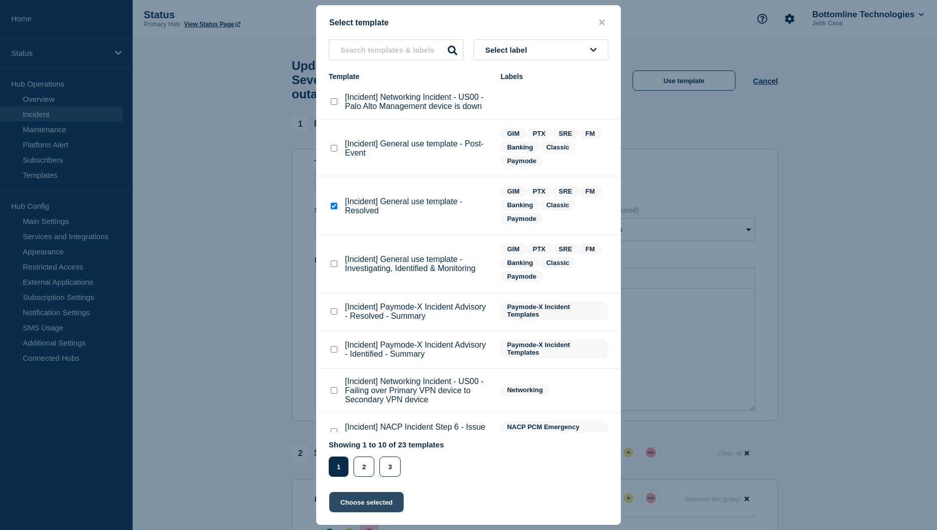 Image resolution: width=937 pixels, height=530 pixels. Describe the element at coordinates (396, 50) in the screenshot. I see `input: Search templates & labels` at that location.